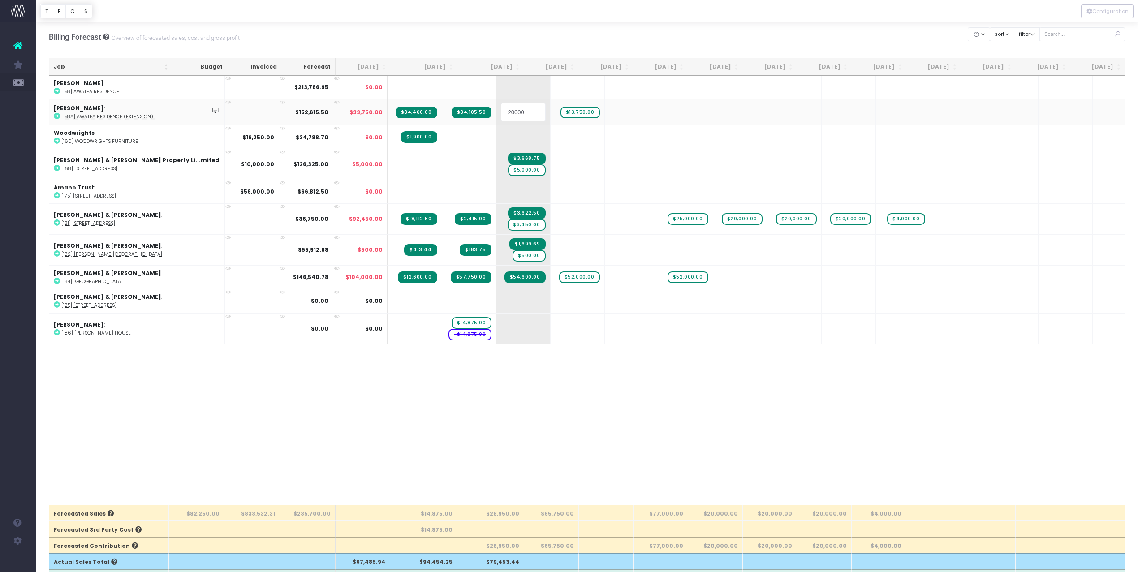  I want to click on span: Streamtime Invoice: INV-556 – [158A] Awatea Residence (Extension), so click(416, 112).